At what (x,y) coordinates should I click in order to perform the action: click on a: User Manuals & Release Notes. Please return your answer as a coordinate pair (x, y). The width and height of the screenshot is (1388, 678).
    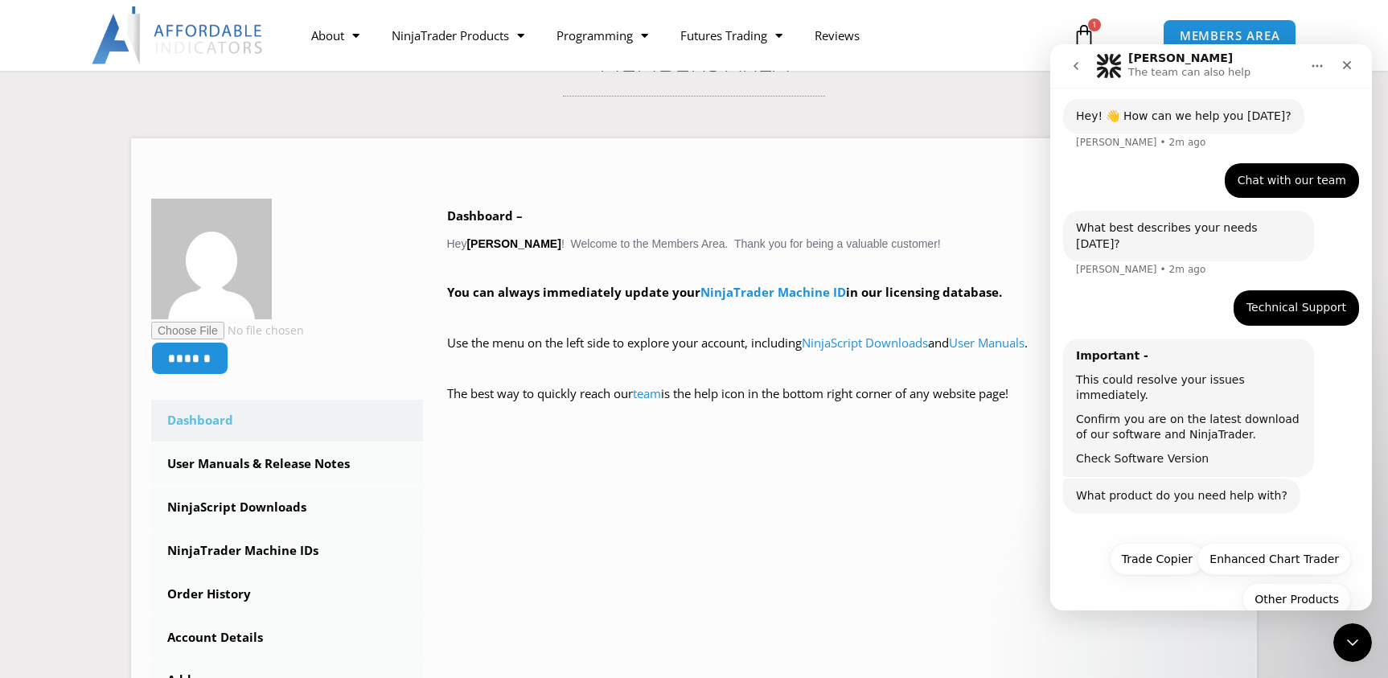
    Looking at the image, I should click on (287, 464).